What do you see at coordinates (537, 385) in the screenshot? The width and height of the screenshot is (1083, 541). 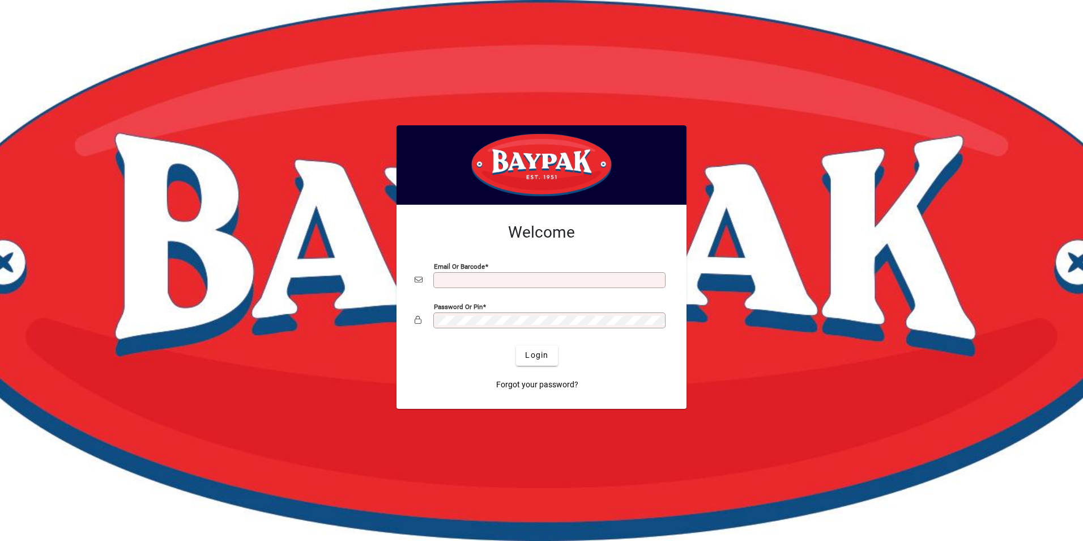 I see `a: Forgot your password?` at bounding box center [537, 385].